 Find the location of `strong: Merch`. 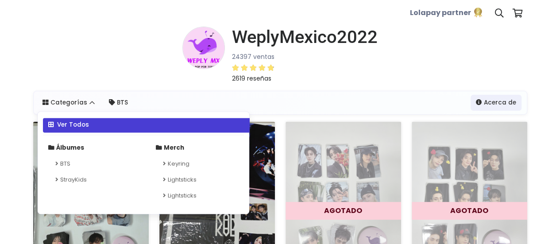

strong: Merch is located at coordinates (174, 147).